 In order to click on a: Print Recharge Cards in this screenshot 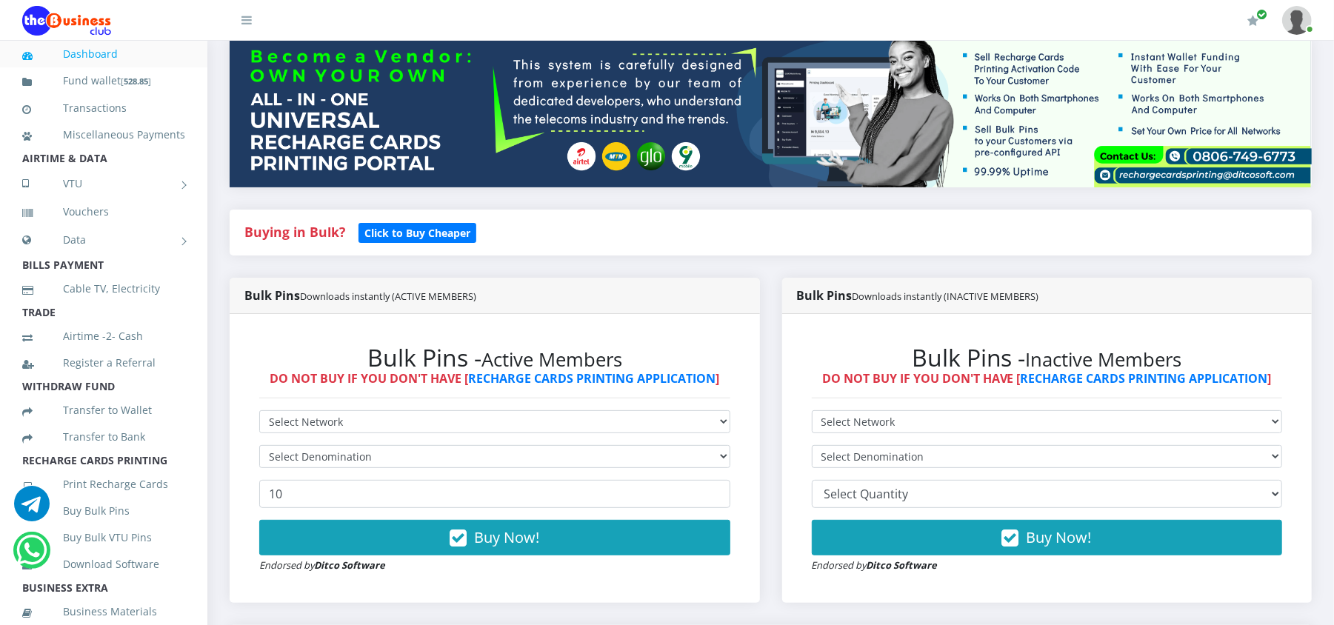, I will do `click(104, 484)`.